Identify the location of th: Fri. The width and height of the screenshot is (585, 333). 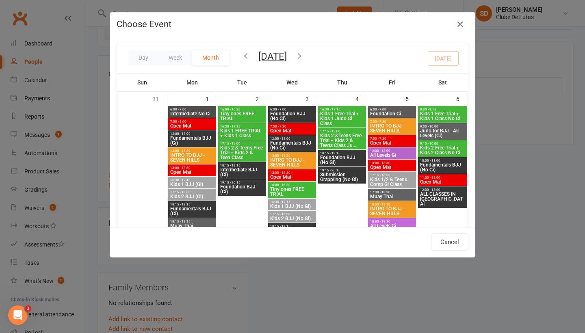
(392, 82).